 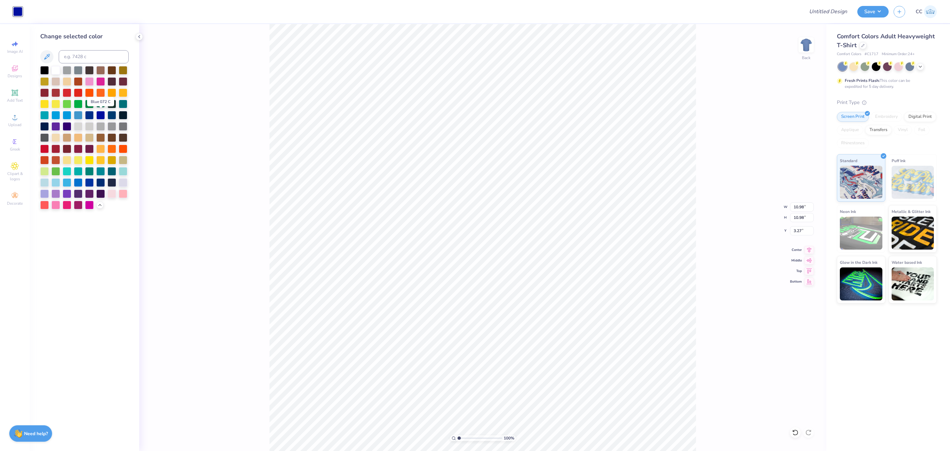 What do you see at coordinates (796, 260) in the screenshot?
I see `span: Middle` at bounding box center [796, 260].